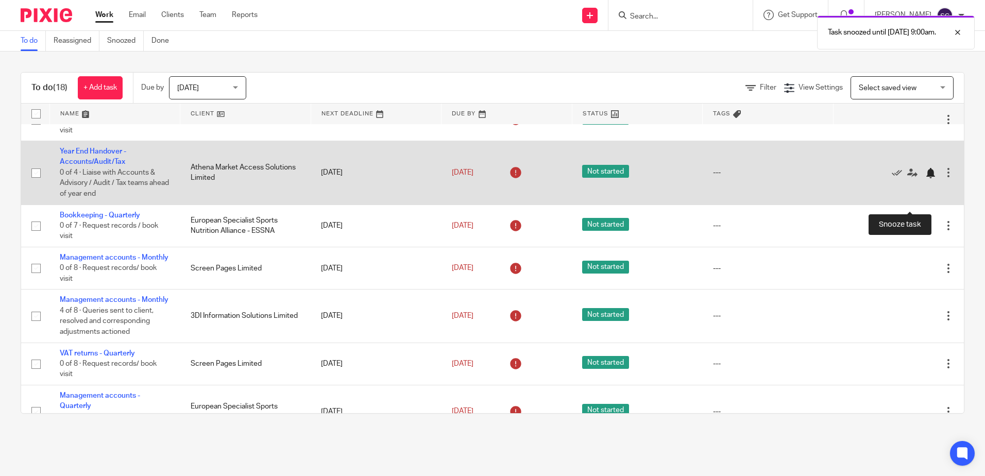 The height and width of the screenshot is (476, 985). What do you see at coordinates (100, 215) in the screenshot?
I see `a: Bookkeeping - Quarterly` at bounding box center [100, 215].